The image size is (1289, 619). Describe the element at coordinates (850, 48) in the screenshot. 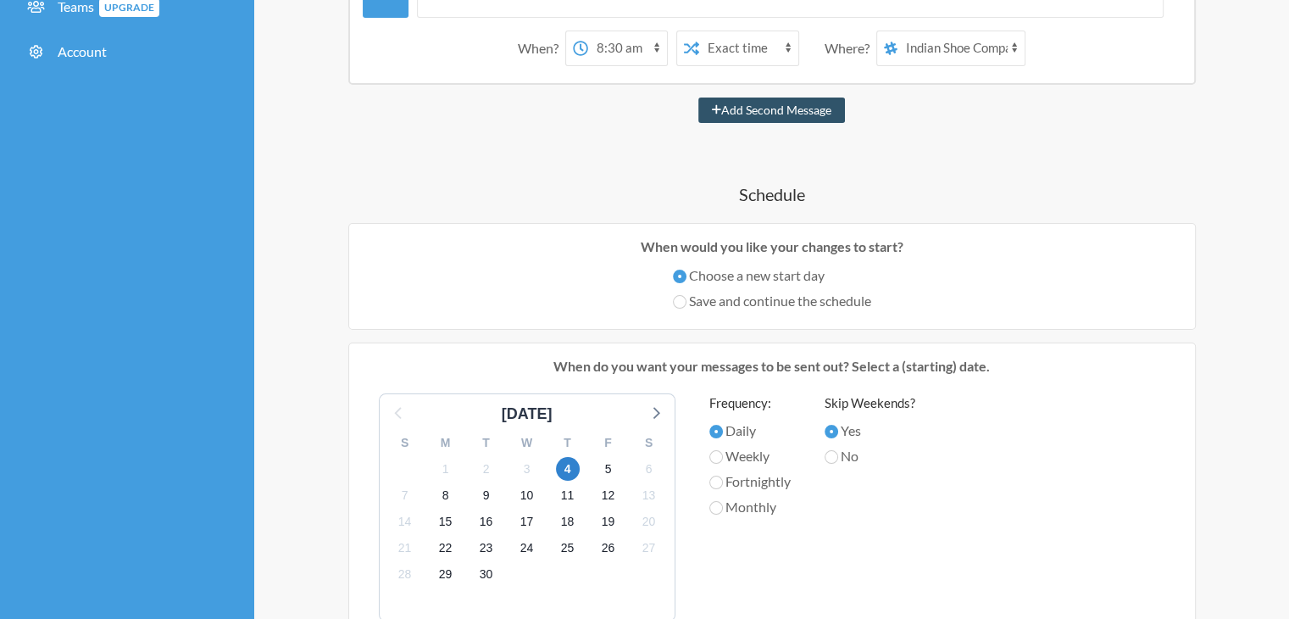

I see `div: Where?` at that location.